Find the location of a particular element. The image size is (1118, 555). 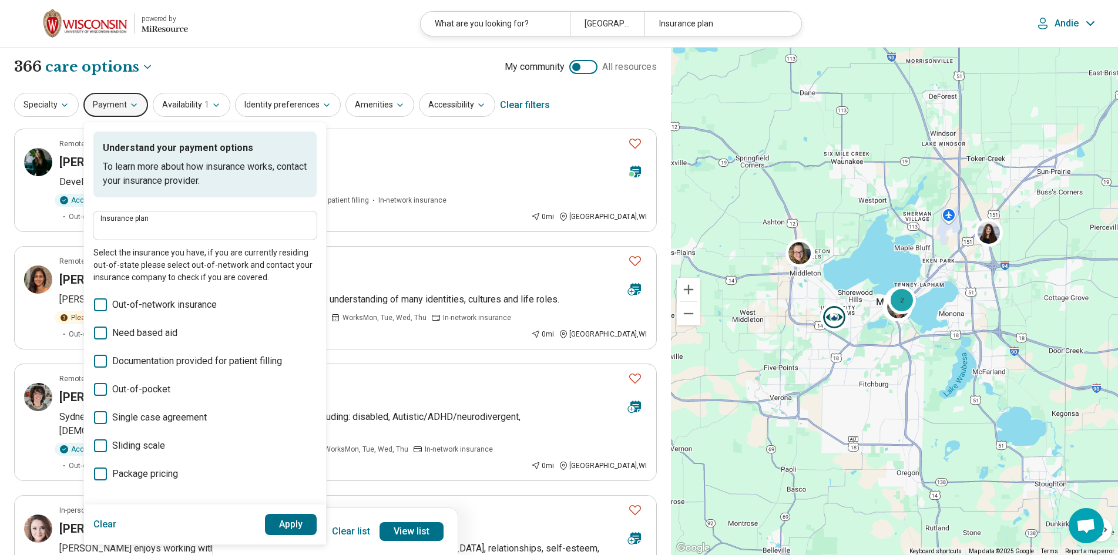

button: Accessibility is located at coordinates (457, 105).